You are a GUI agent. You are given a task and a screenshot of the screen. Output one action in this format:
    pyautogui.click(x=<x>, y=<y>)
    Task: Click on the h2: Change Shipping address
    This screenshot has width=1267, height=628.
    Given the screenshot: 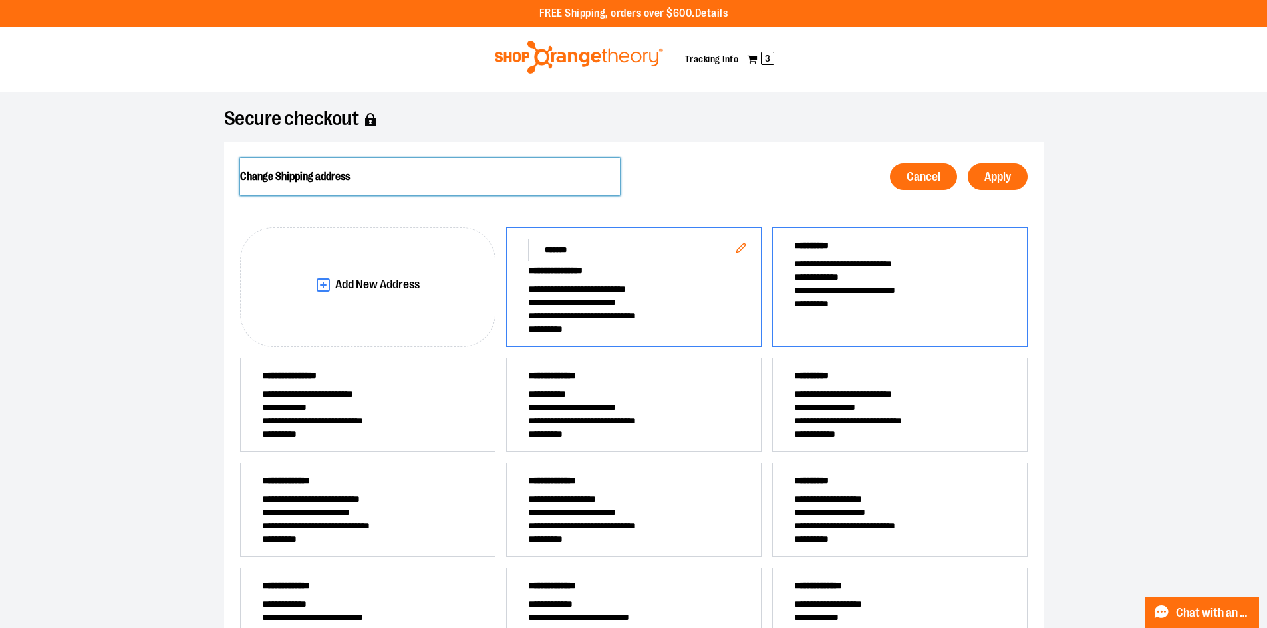 What is the action you would take?
    pyautogui.click(x=430, y=177)
    